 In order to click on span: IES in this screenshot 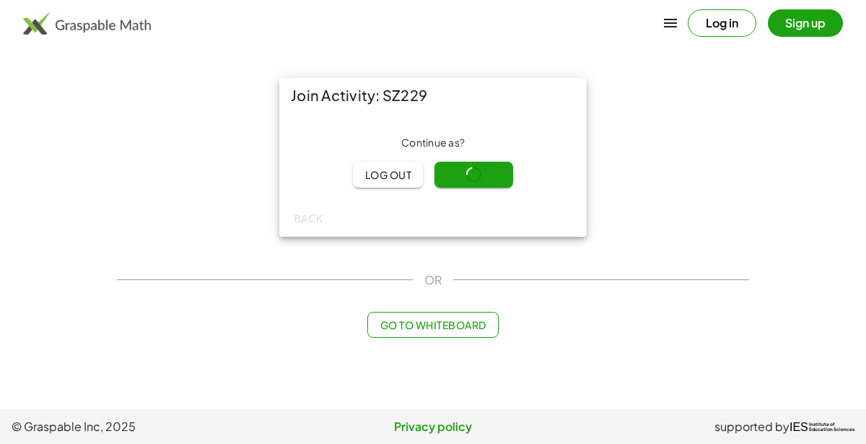, I will do `click(799, 427)`.